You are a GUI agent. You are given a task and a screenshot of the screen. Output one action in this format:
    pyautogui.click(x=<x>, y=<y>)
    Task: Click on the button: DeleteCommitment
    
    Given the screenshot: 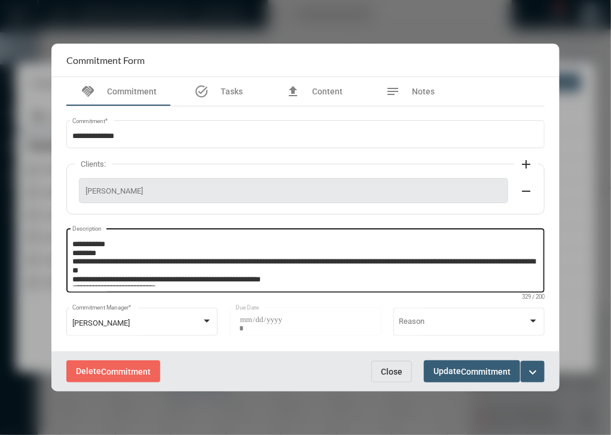 What is the action you would take?
    pyautogui.click(x=113, y=371)
    